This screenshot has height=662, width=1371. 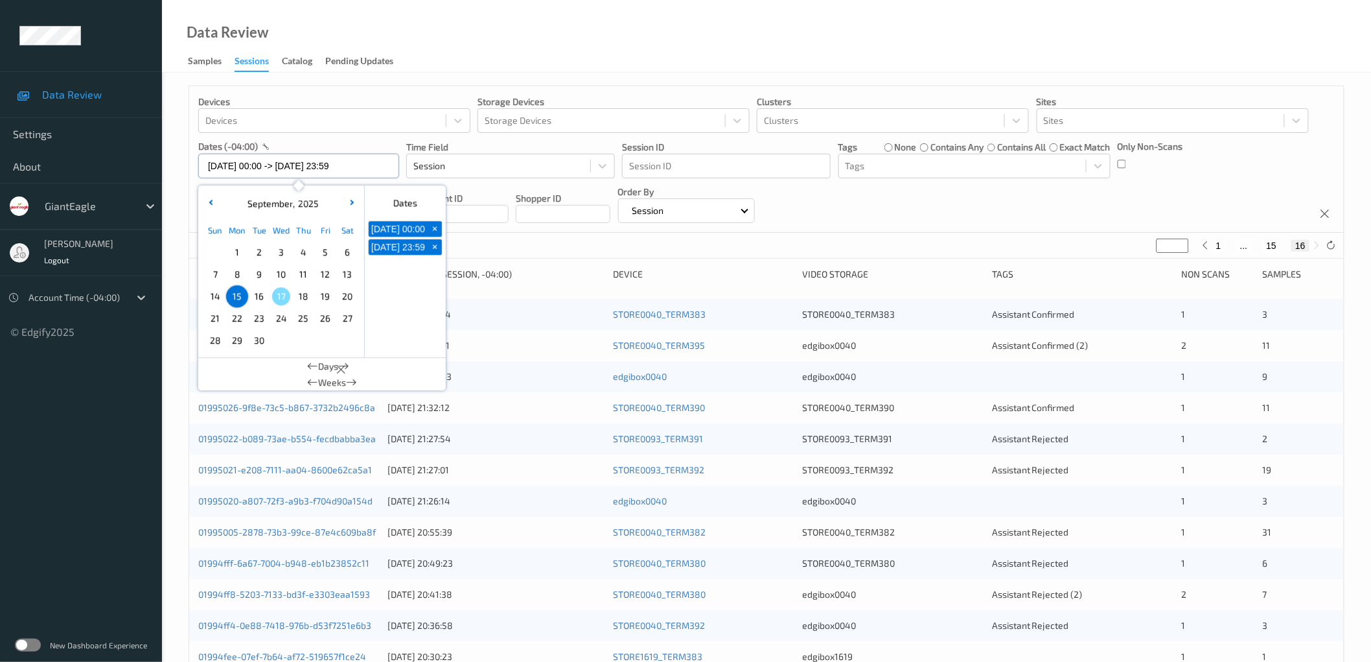 What do you see at coordinates (1217, 274) in the screenshot?
I see `div: Non Scans` at bounding box center [1217, 274].